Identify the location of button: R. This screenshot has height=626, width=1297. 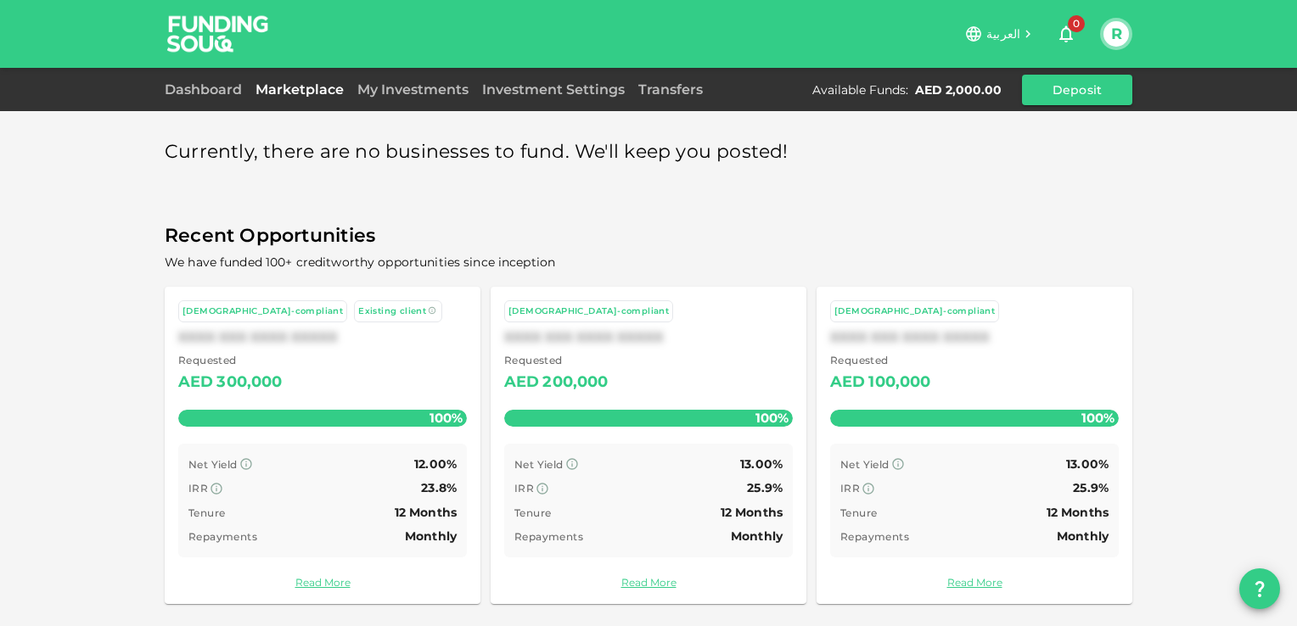
(1116, 34).